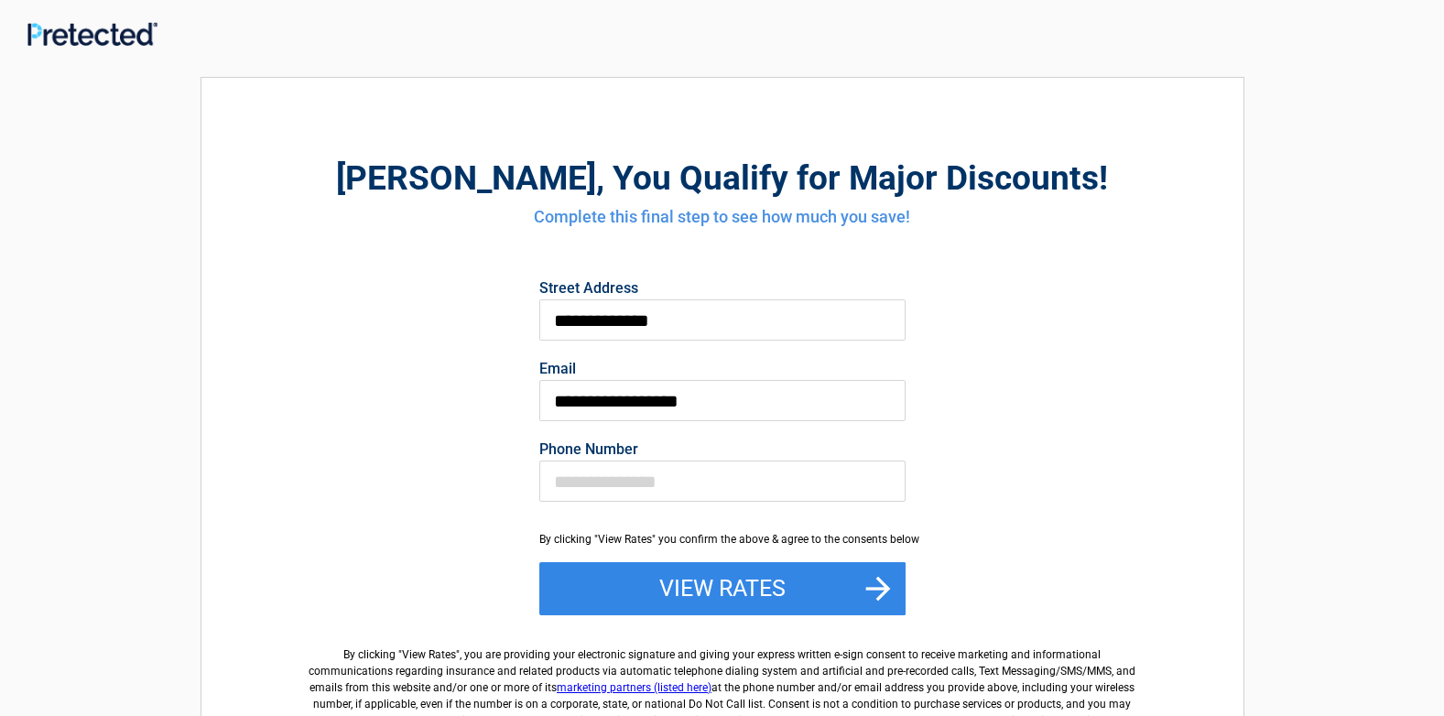 The height and width of the screenshot is (716, 1444). I want to click on div: By clicking "View Rates" you confirm the above & agree to the consents below, so click(723, 539).